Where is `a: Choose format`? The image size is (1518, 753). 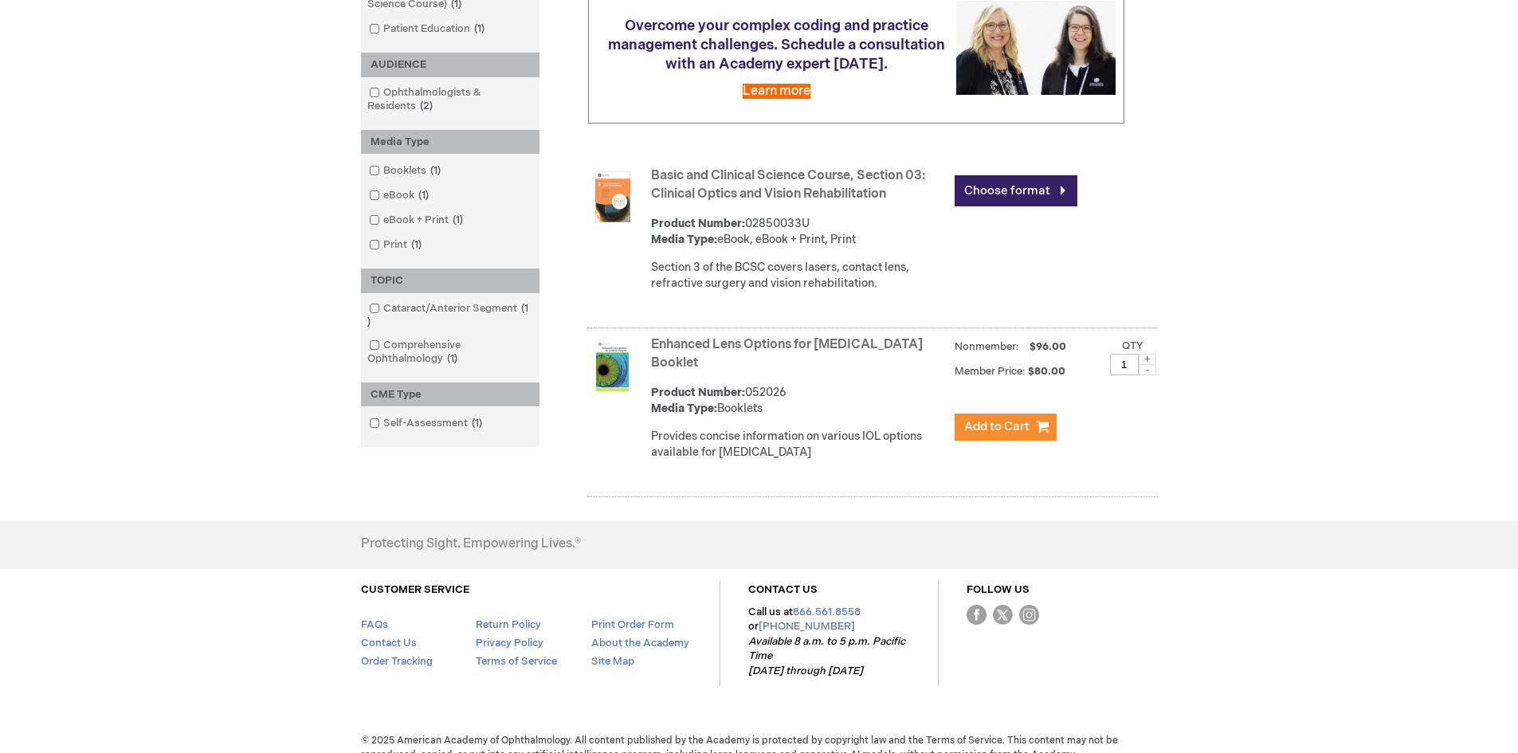
a: Choose format is located at coordinates (1016, 190).